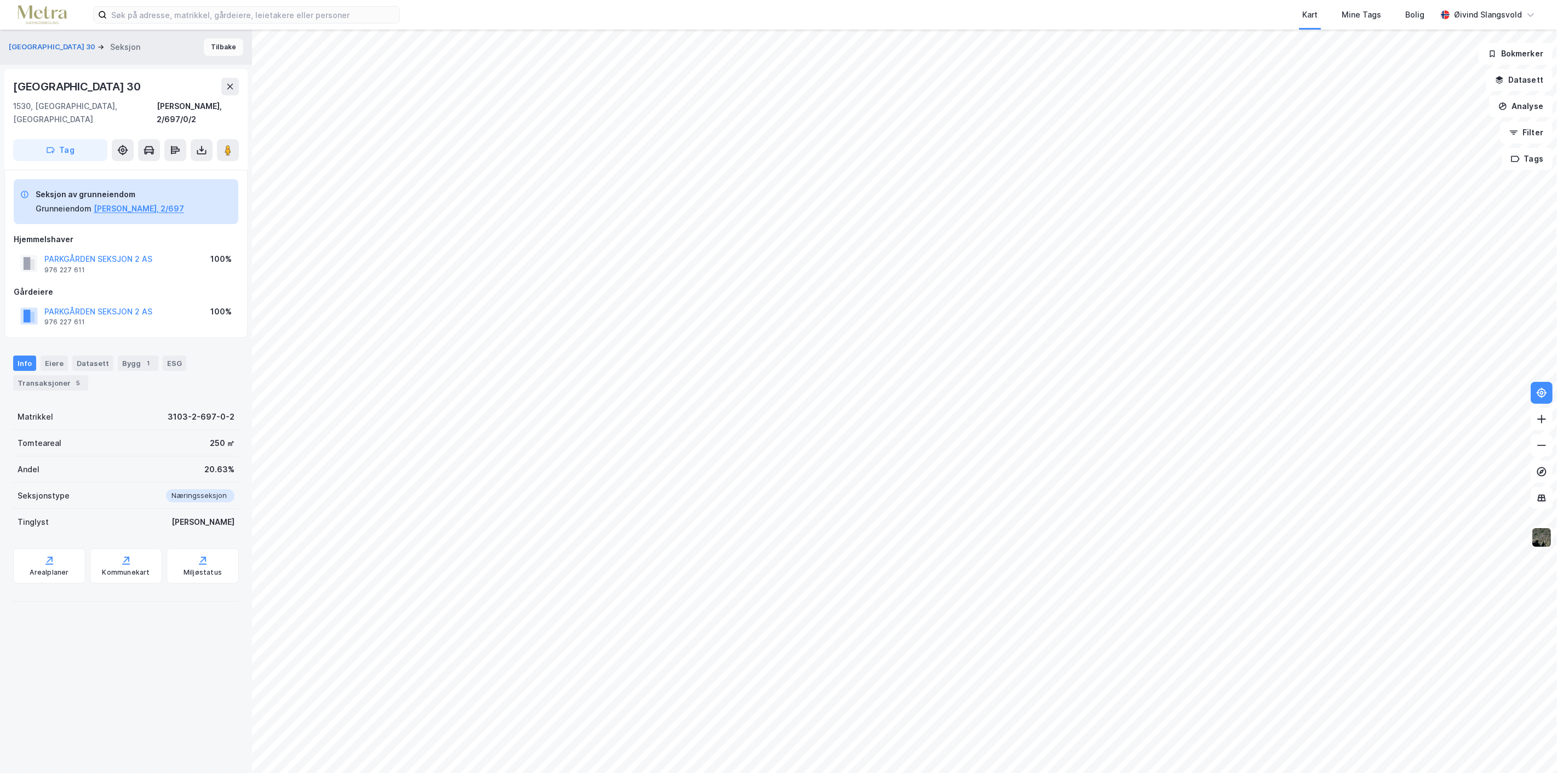  I want to click on div: Matrikkel, so click(35, 417).